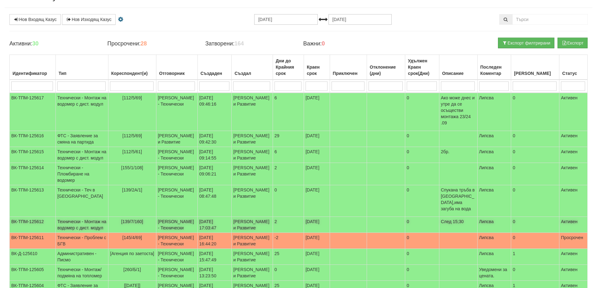  What do you see at coordinates (33, 201) in the screenshot?
I see `td: ВК-ТПМ-125613` at bounding box center [33, 201].